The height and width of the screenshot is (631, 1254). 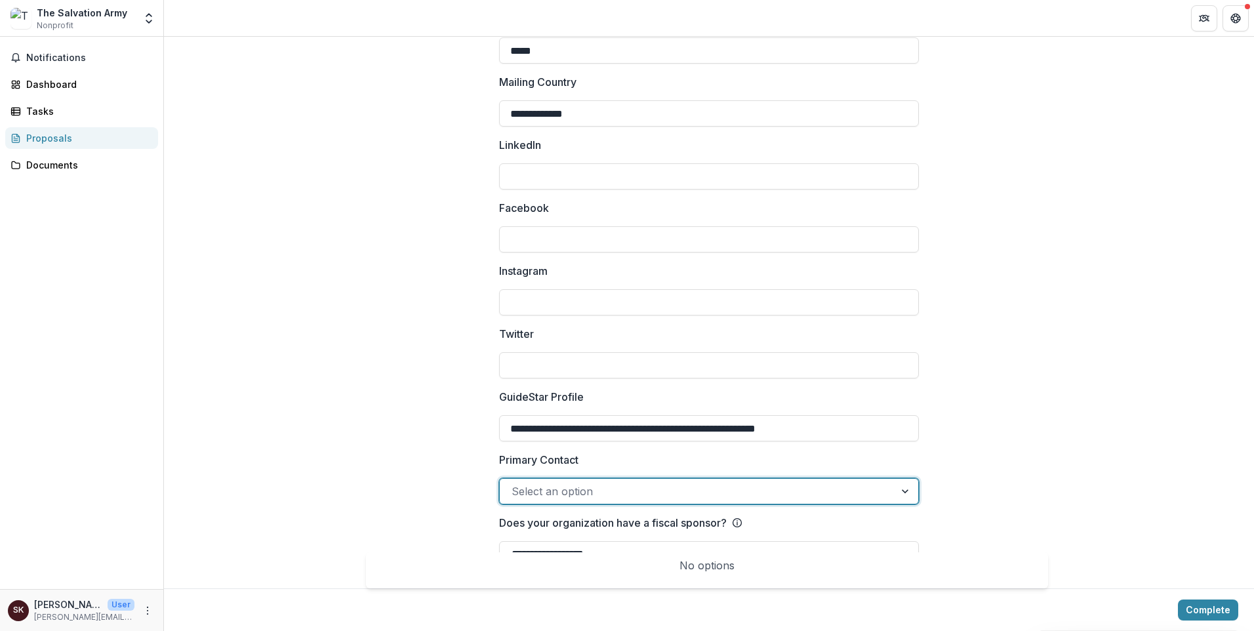 What do you see at coordinates (87, 138) in the screenshot?
I see `div: Proposals` at bounding box center [87, 138].